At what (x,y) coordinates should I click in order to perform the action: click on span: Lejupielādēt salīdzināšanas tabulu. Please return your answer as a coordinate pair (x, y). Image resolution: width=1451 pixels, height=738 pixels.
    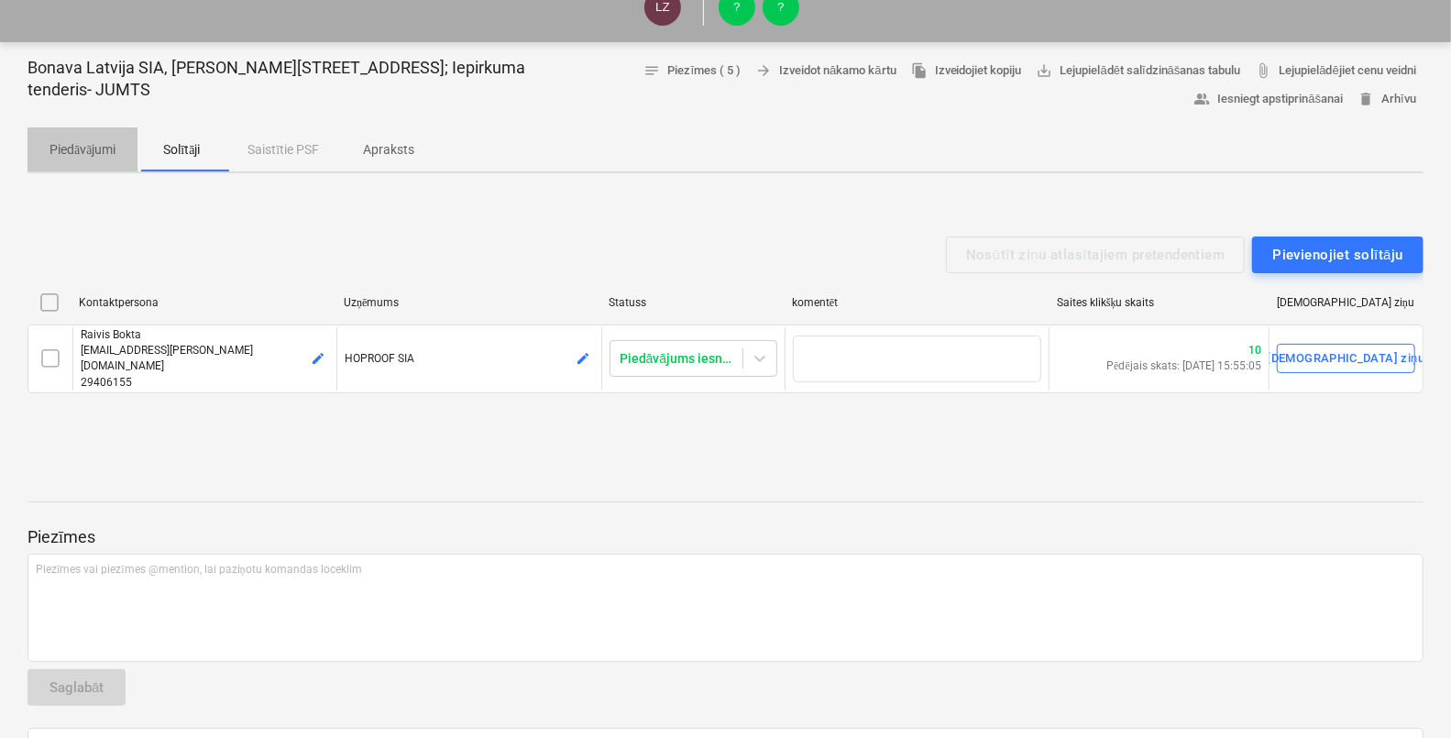
    Looking at the image, I should click on (1138, 71).